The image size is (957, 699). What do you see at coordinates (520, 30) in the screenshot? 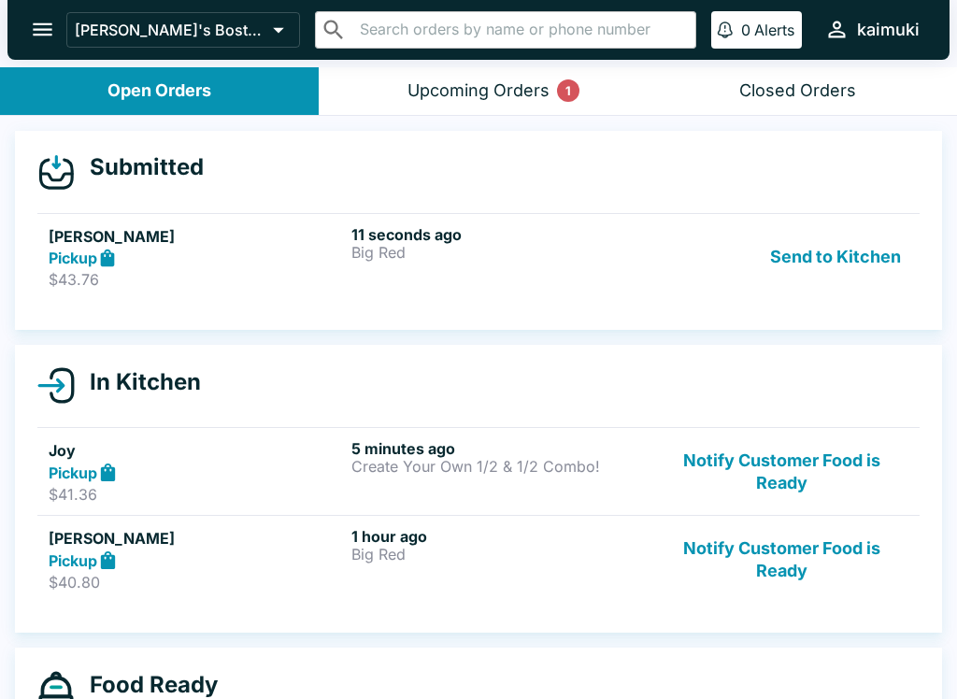
I see `input: Search orders by name or phone number` at bounding box center [520, 30].